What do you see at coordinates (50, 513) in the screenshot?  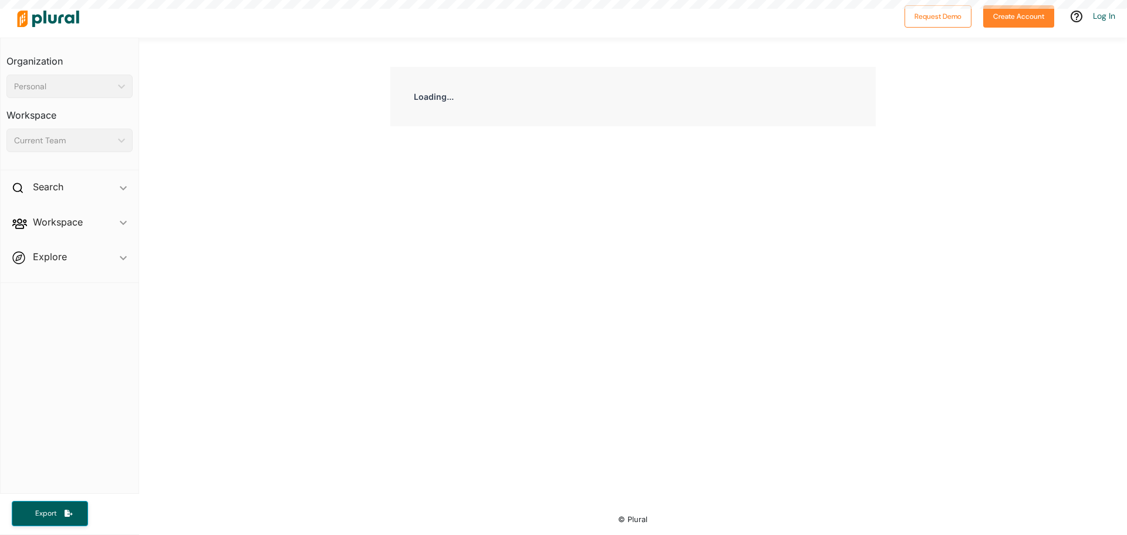 I see `button: Export` at bounding box center [50, 513].